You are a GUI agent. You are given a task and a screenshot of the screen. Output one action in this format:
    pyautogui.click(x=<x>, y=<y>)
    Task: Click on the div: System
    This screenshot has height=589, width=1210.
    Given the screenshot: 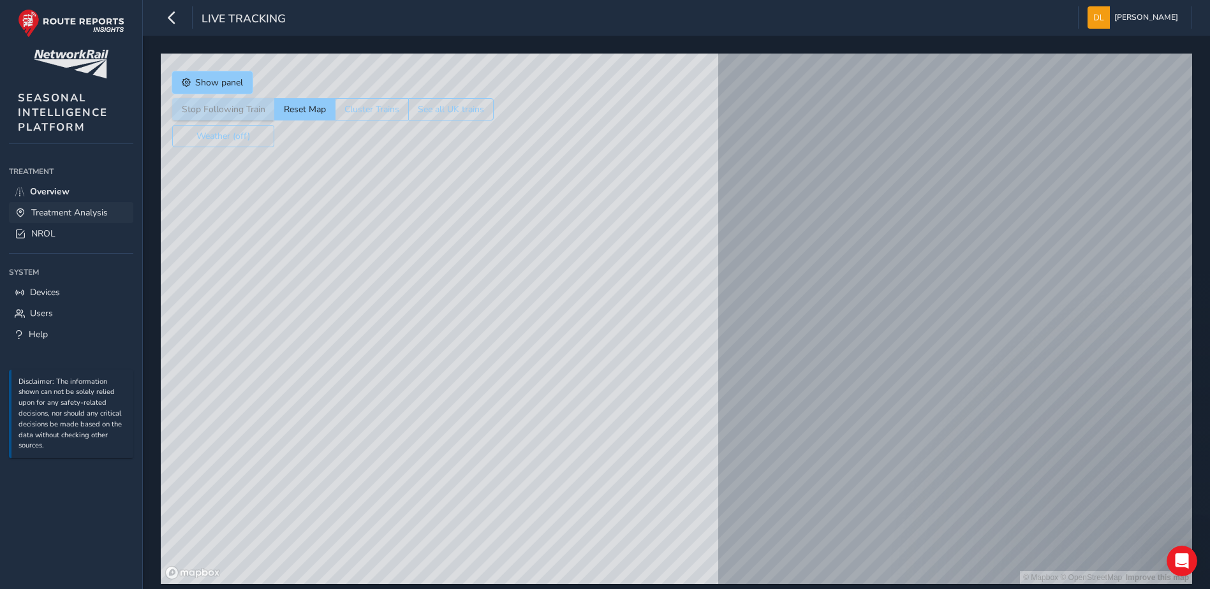 What is the action you would take?
    pyautogui.click(x=71, y=272)
    